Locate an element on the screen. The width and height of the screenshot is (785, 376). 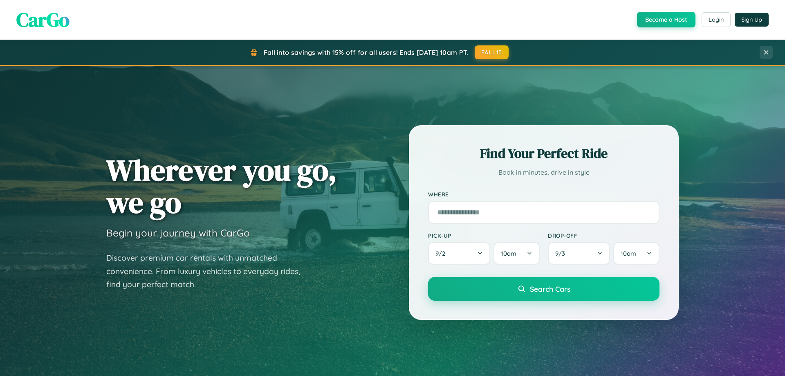
span: 9 / 3 is located at coordinates (562, 253).